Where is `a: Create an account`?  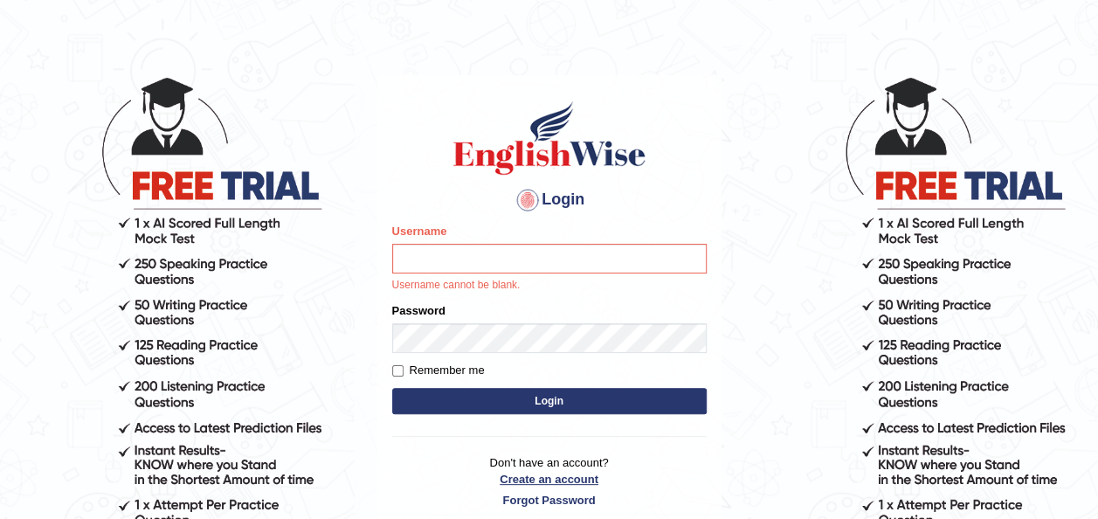 a: Create an account is located at coordinates (549, 478).